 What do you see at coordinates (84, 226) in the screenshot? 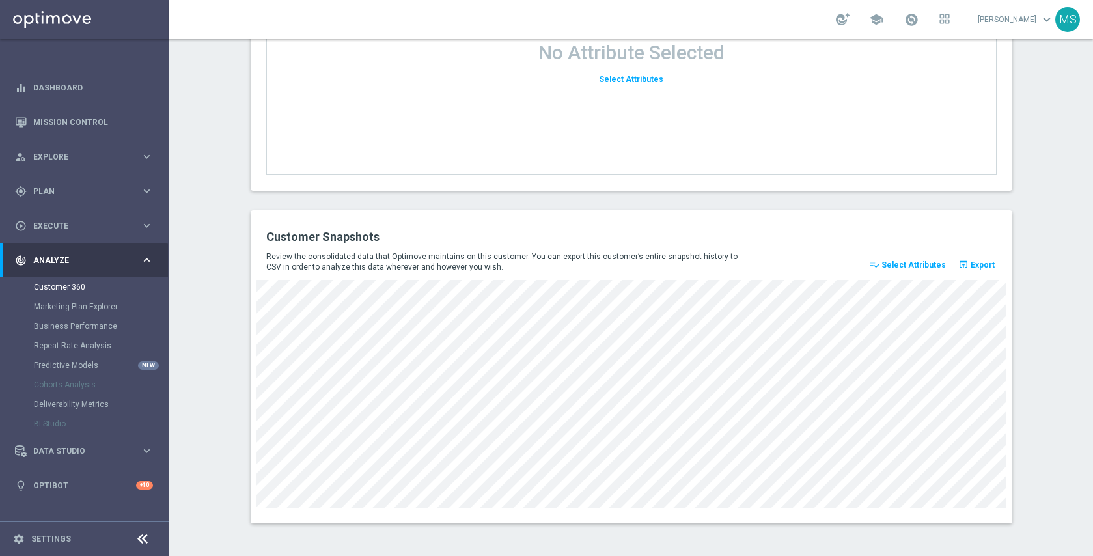
I see `button: play_circle_outline Execute keyboard_arrow_right` at bounding box center [84, 226].